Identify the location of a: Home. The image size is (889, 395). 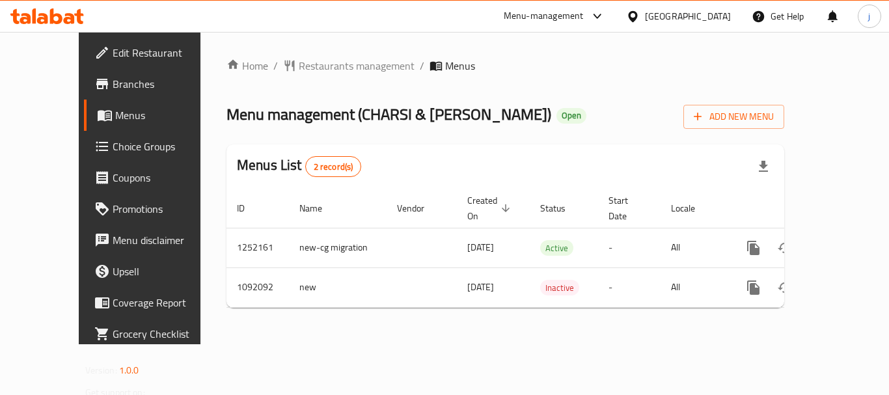
(247, 66).